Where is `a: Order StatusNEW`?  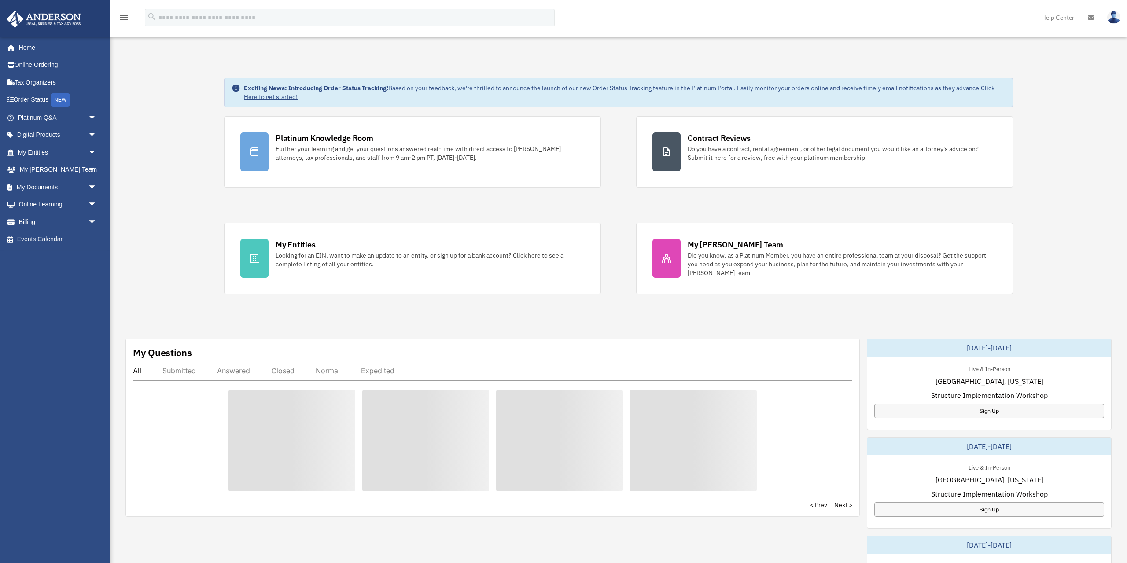 a: Order StatusNEW is located at coordinates (58, 100).